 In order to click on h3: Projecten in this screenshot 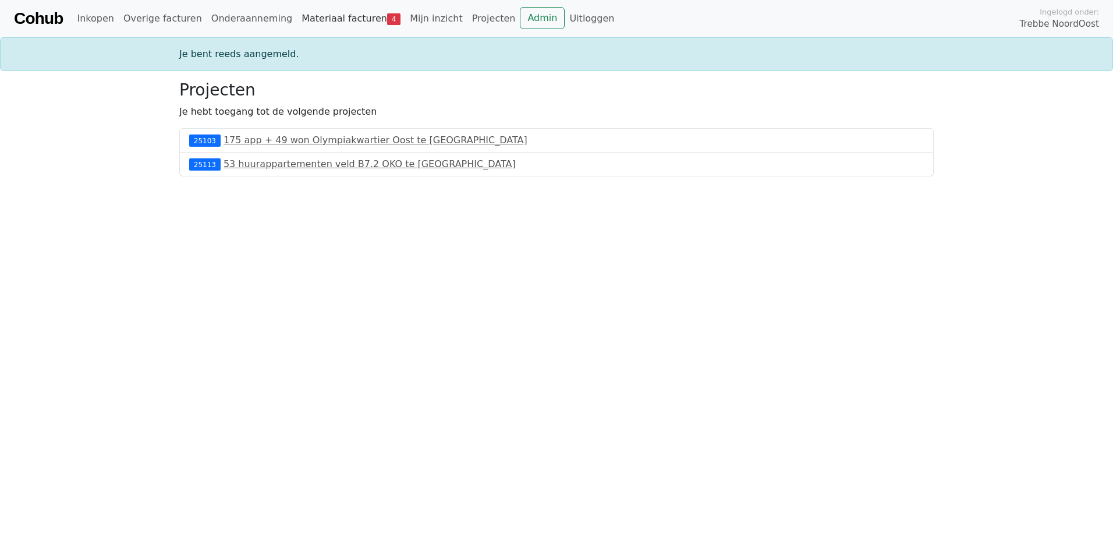, I will do `click(557, 90)`.